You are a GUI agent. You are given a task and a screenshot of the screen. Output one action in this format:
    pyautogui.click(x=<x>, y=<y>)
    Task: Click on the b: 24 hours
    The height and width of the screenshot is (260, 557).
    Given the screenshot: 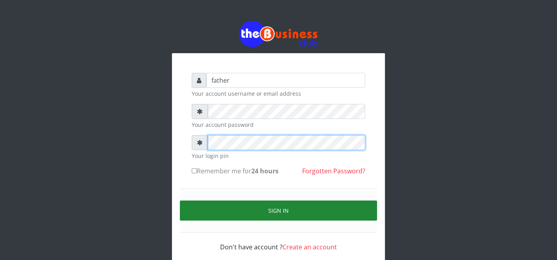 What is the action you would take?
    pyautogui.click(x=265, y=171)
    